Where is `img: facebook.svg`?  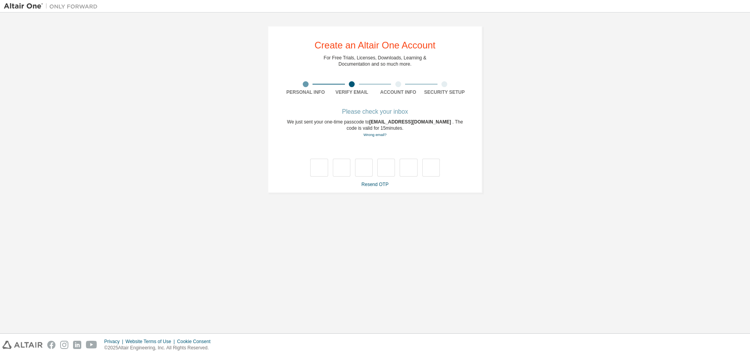
img: facebook.svg is located at coordinates (51, 345).